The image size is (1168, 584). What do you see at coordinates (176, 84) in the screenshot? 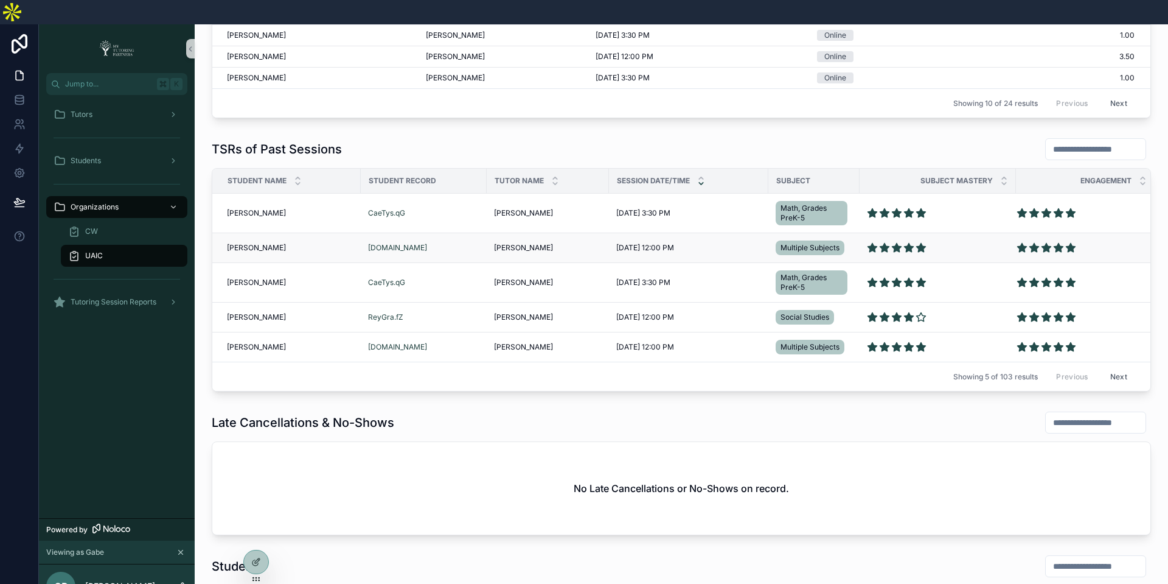
I see `span: K` at bounding box center [176, 84].